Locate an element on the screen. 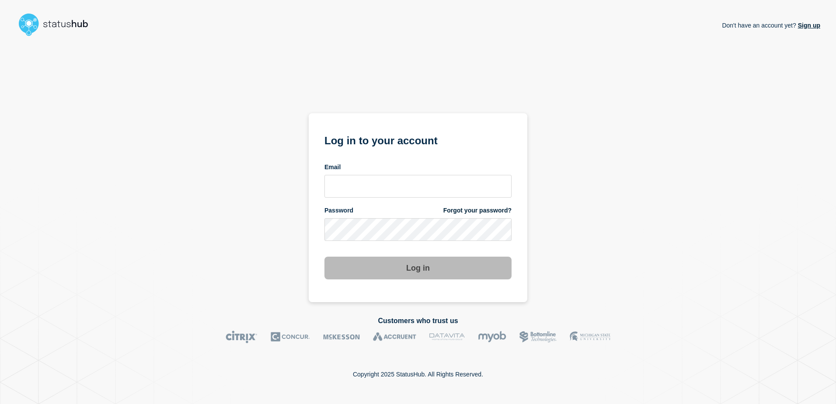 The image size is (836, 404). a: Forgot your password? is located at coordinates (478, 210).